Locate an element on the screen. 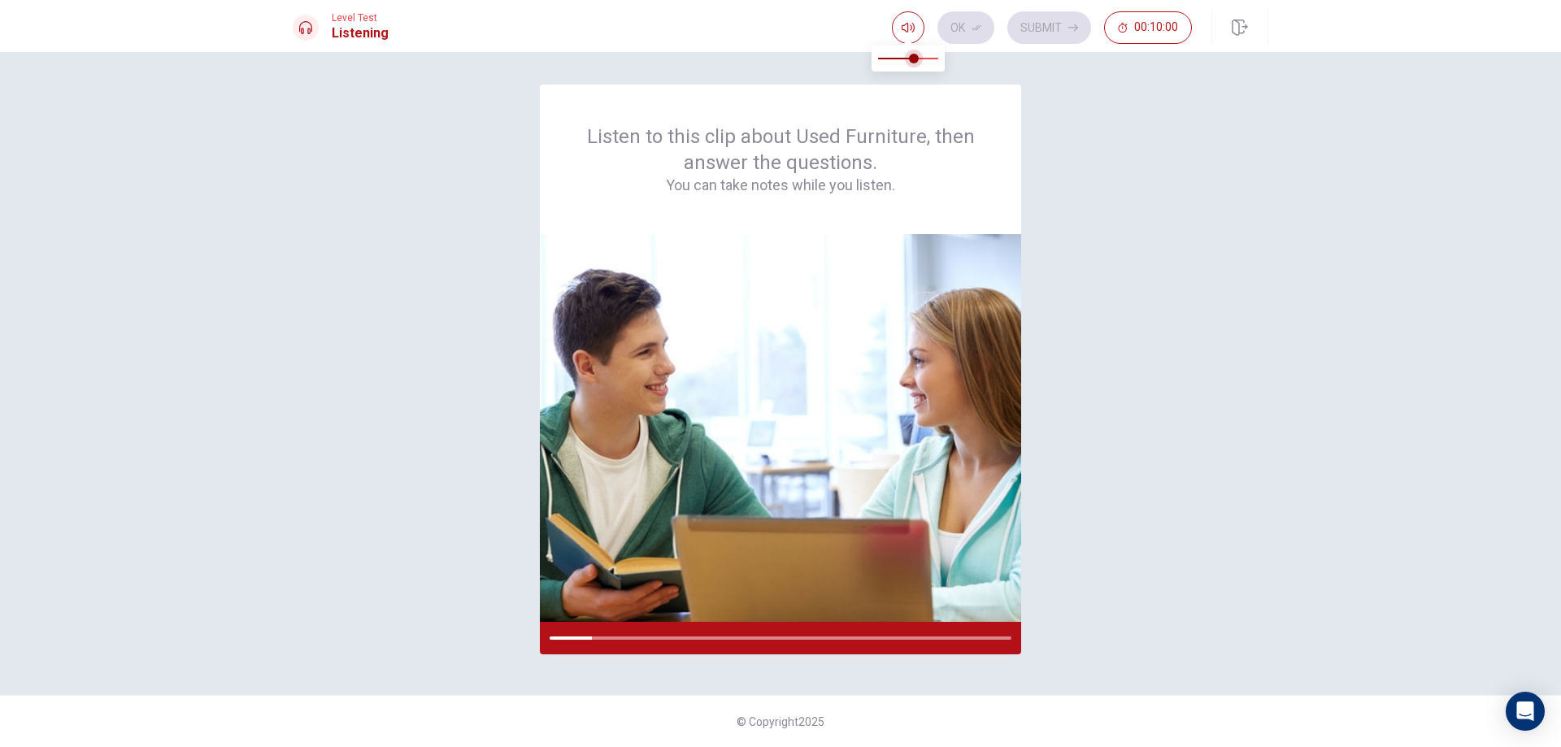 The image size is (1561, 747). button: 00:10:00 is located at coordinates (1148, 28).